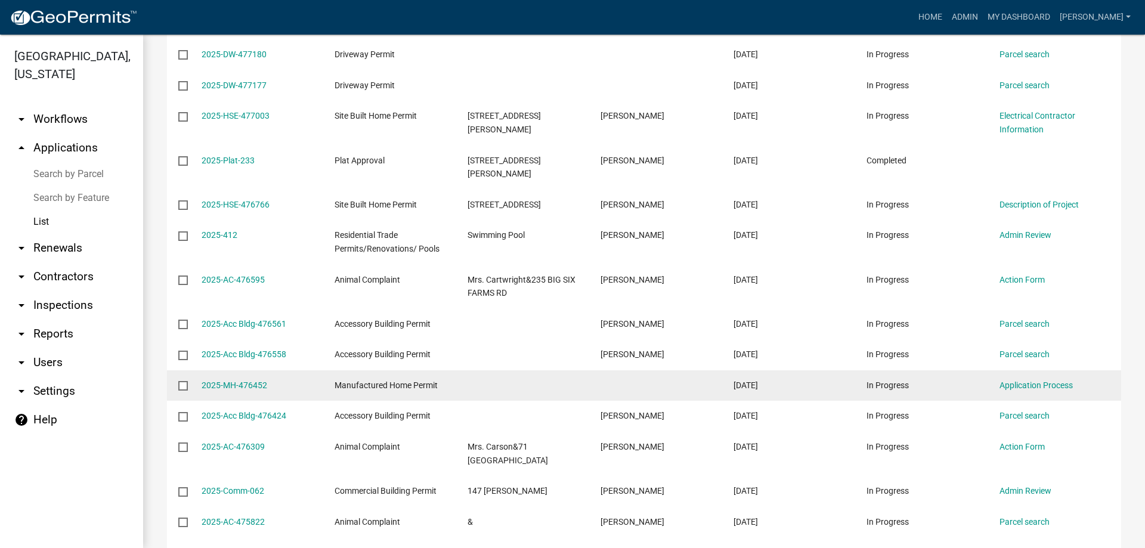  Describe the element at coordinates (360, 160) in the screenshot. I see `span: Plat Approval` at that location.